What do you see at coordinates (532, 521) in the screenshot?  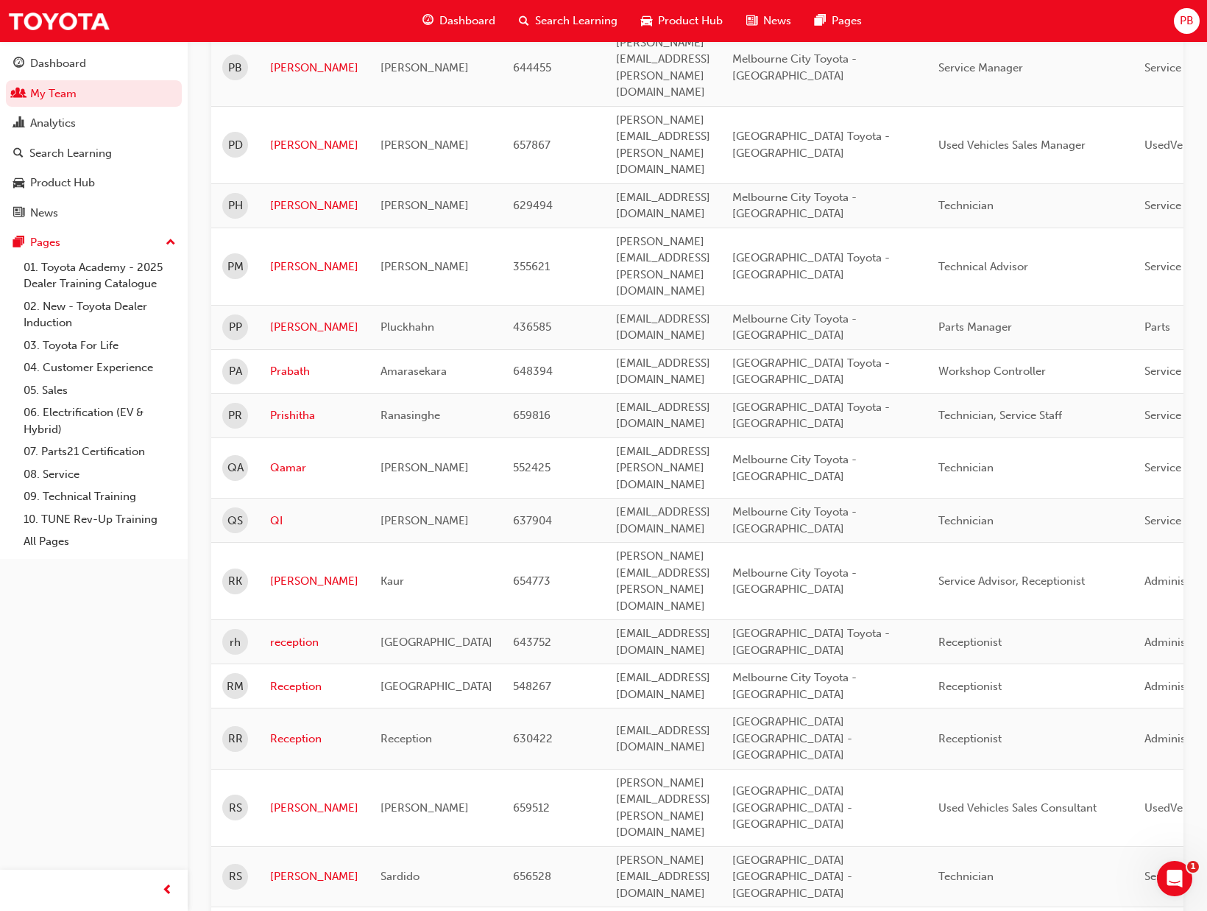 I see `span: 637904` at bounding box center [532, 521].